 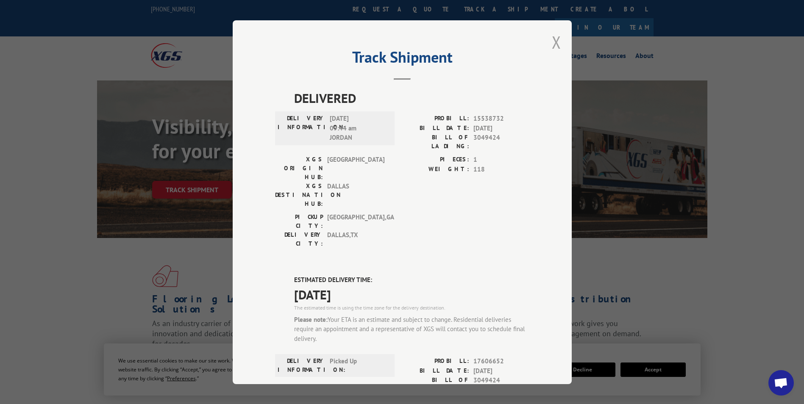 I want to click on span: 118, so click(x=501, y=169).